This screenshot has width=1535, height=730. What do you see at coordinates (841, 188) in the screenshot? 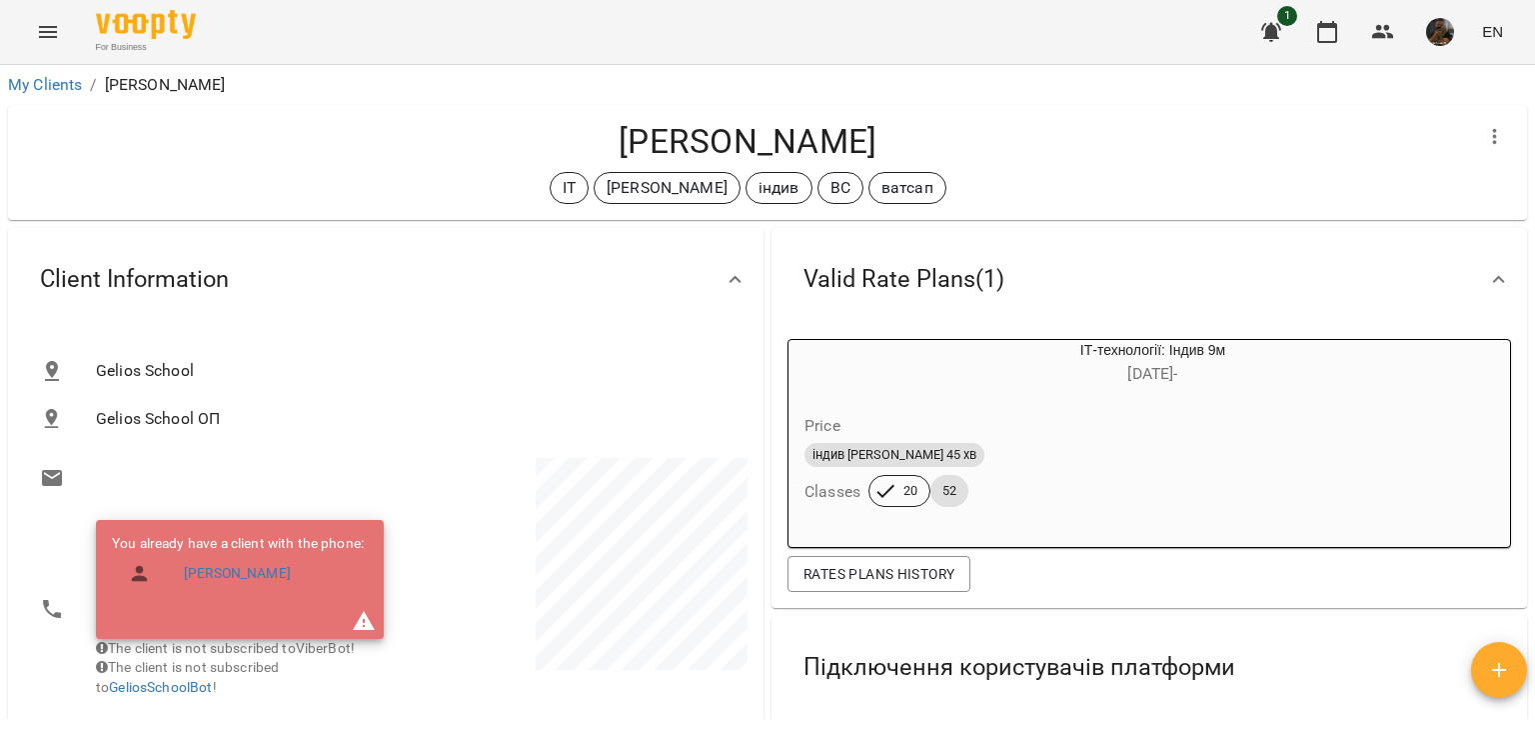
I see `div: ВС` at bounding box center [841, 188].